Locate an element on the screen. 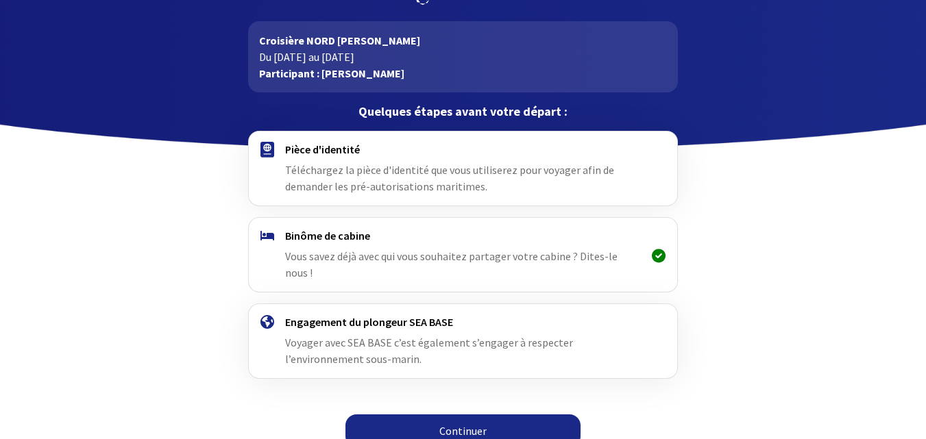 The width and height of the screenshot is (926, 439). img: binome.svg is located at coordinates (267, 236).